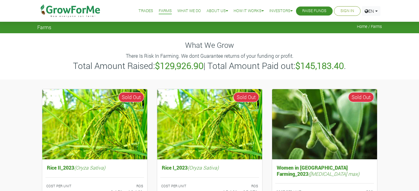 The height and width of the screenshot is (191, 419). I want to click on a: Investors, so click(281, 11).